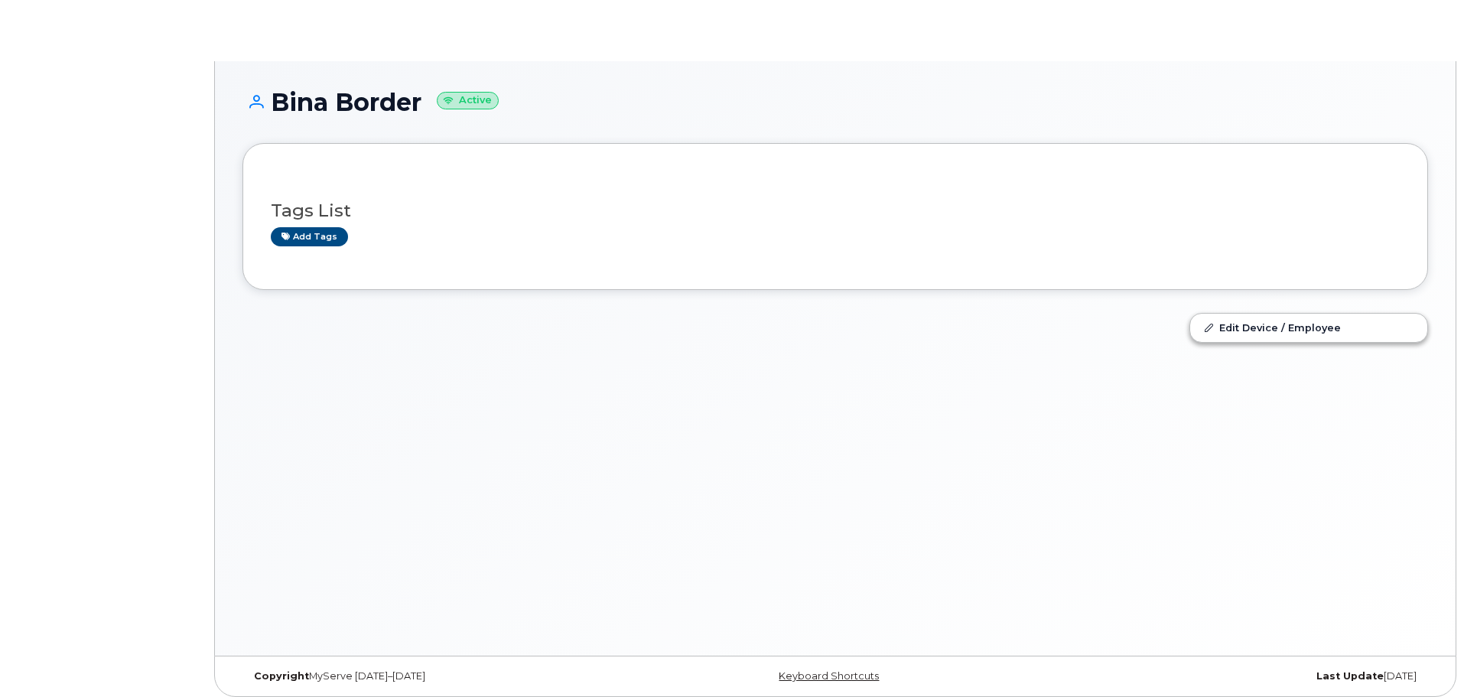 The height and width of the screenshot is (697, 1464). What do you see at coordinates (282, 675) in the screenshot?
I see `strong: Copyright` at bounding box center [282, 675].